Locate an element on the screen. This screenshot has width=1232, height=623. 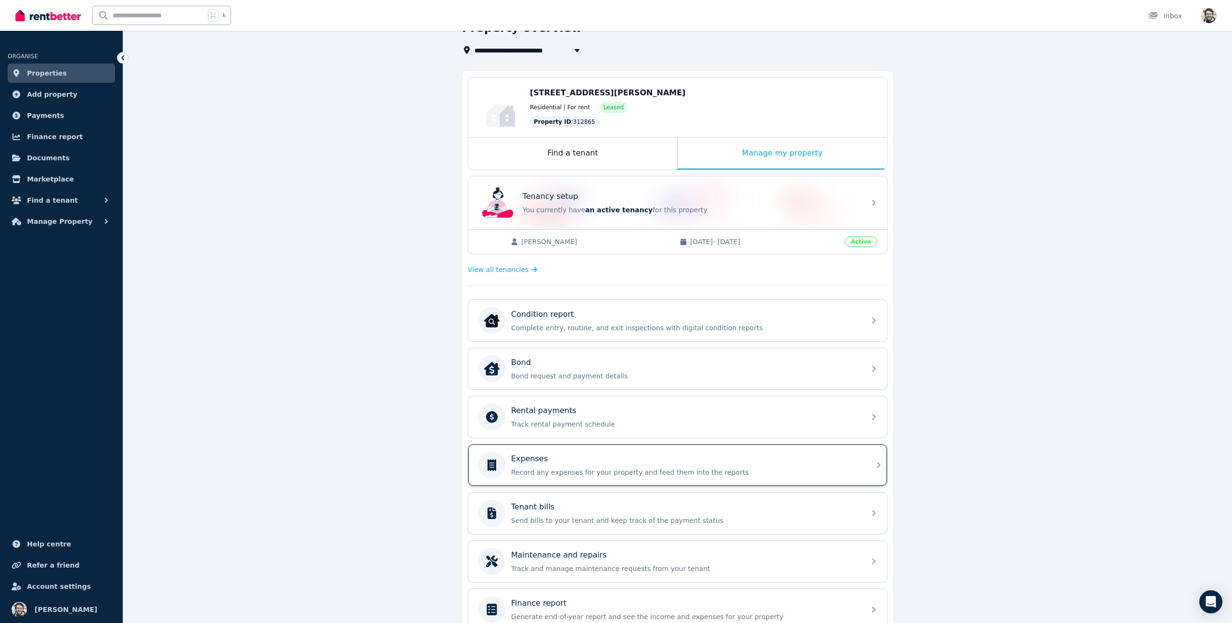
span: View all tenancies is located at coordinates (498, 269).